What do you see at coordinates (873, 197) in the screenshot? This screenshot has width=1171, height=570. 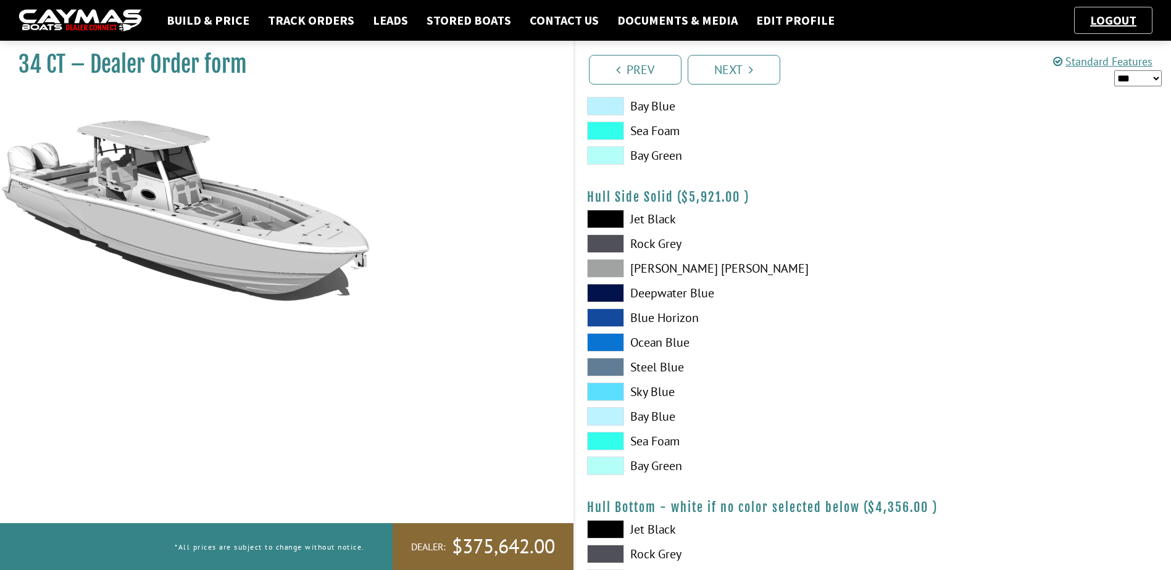 I see `h4: Hull Side Solid ( )` at bounding box center [873, 197].